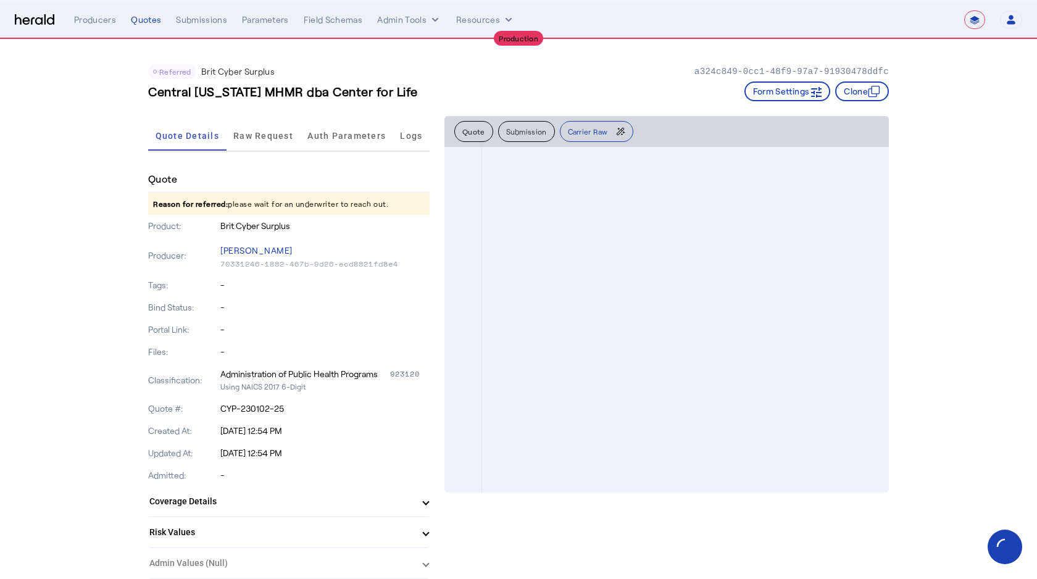 This screenshot has width=1037, height=579. I want to click on span: Auth Parameters, so click(346, 136).